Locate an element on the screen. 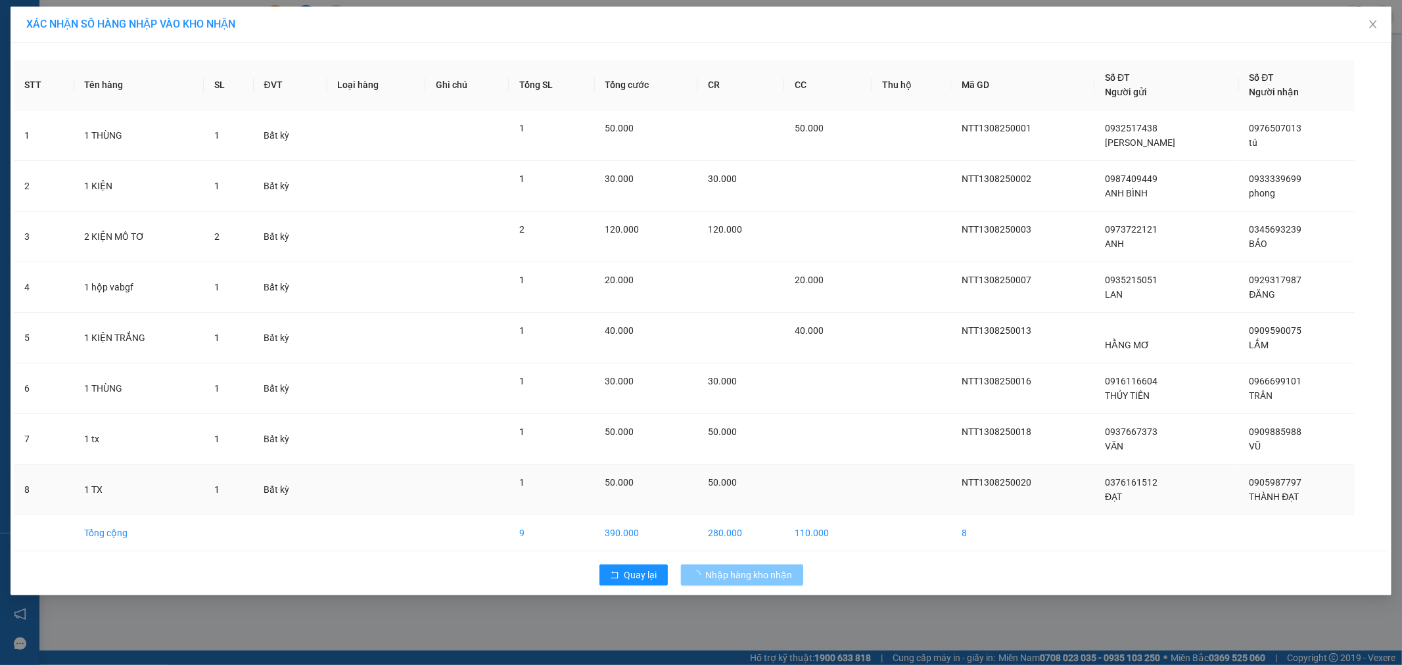 This screenshot has height=665, width=1402. th: Tổng SL is located at coordinates (552, 85).